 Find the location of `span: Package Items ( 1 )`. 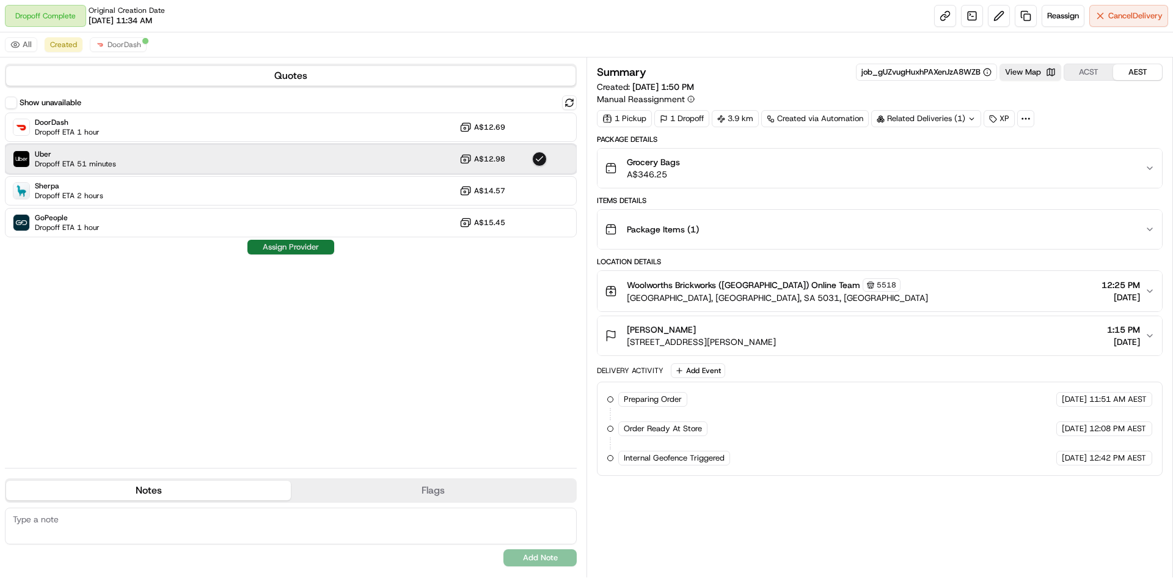

span: Package Items ( 1 ) is located at coordinates (663, 229).